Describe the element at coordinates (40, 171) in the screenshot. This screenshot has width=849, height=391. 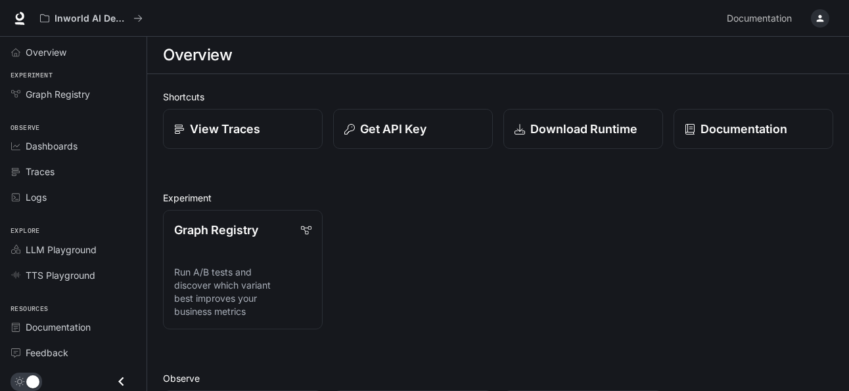
I see `span: Traces` at that location.